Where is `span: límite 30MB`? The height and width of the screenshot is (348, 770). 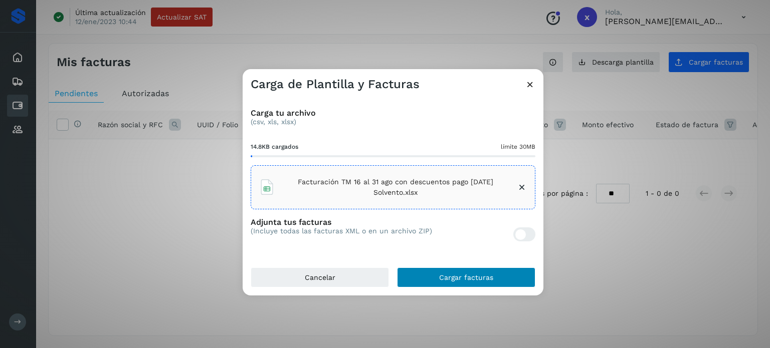 span: límite 30MB is located at coordinates (518, 147).